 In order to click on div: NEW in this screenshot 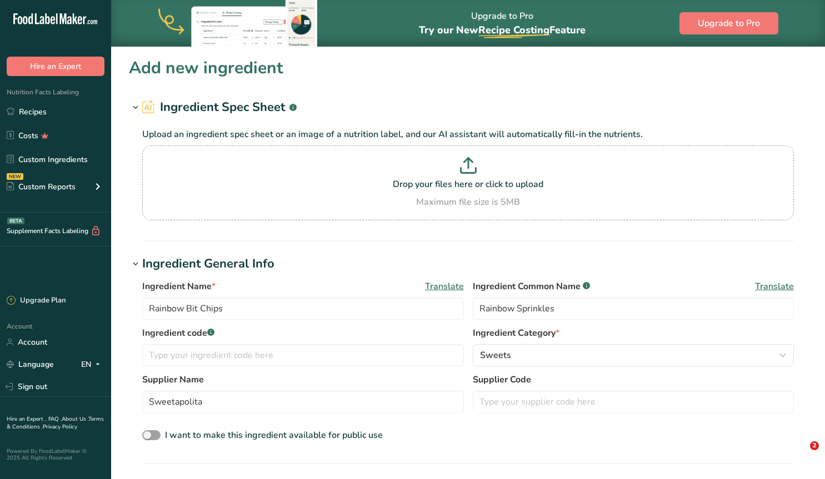, I will do `click(15, 177)`.